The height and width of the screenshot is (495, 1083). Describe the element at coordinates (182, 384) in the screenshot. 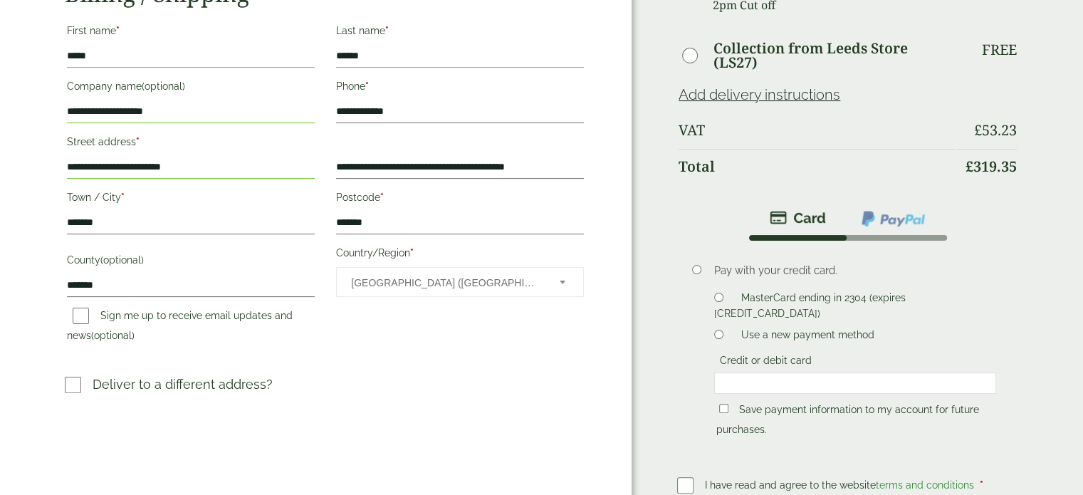

I see `p: Deliver to a different address?` at that location.